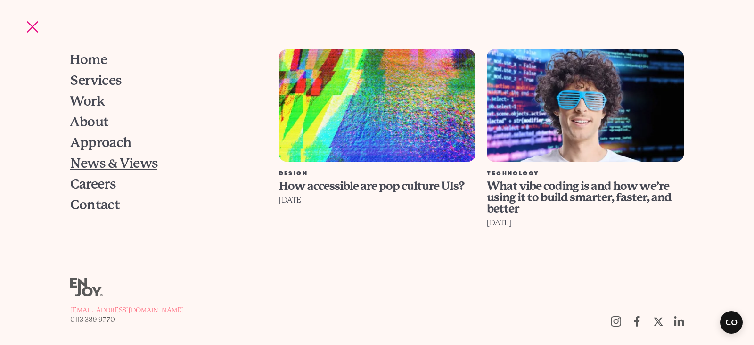 This screenshot has height=345, width=754. Describe the element at coordinates (92, 319) in the screenshot. I see `span: 0113 389 9770` at that location.